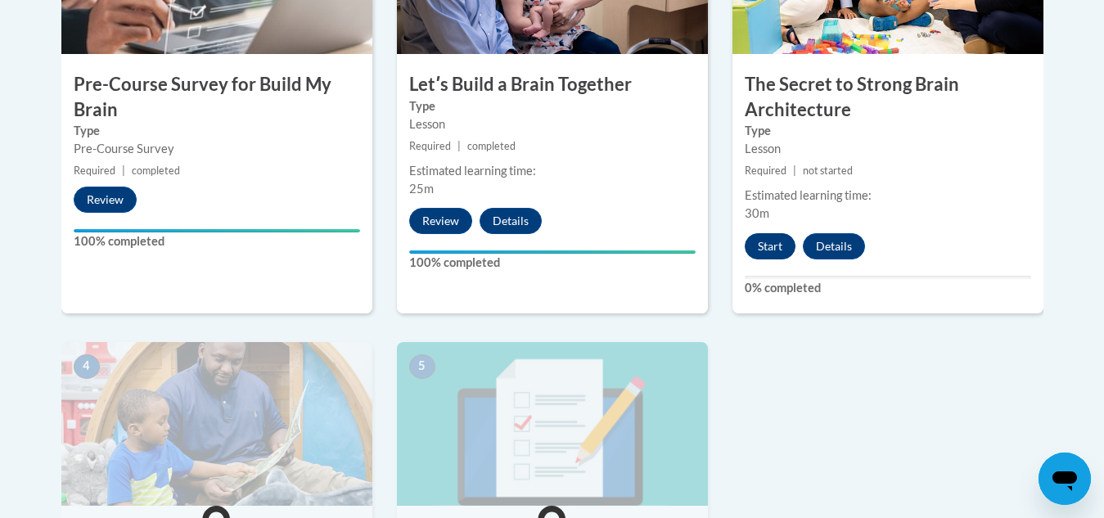 Image resolution: width=1104 pixels, height=518 pixels. Describe the element at coordinates (217, 97) in the screenshot. I see `h3: Pre-Course Survey for Build My Brain` at that location.